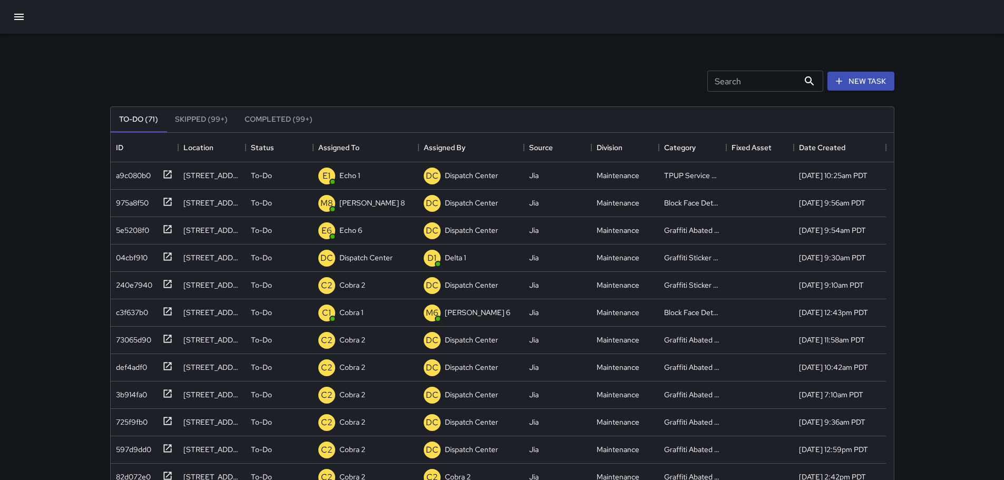 This screenshot has width=1004, height=480. Describe the element at coordinates (455, 258) in the screenshot. I see `p: Delta 1` at that location.